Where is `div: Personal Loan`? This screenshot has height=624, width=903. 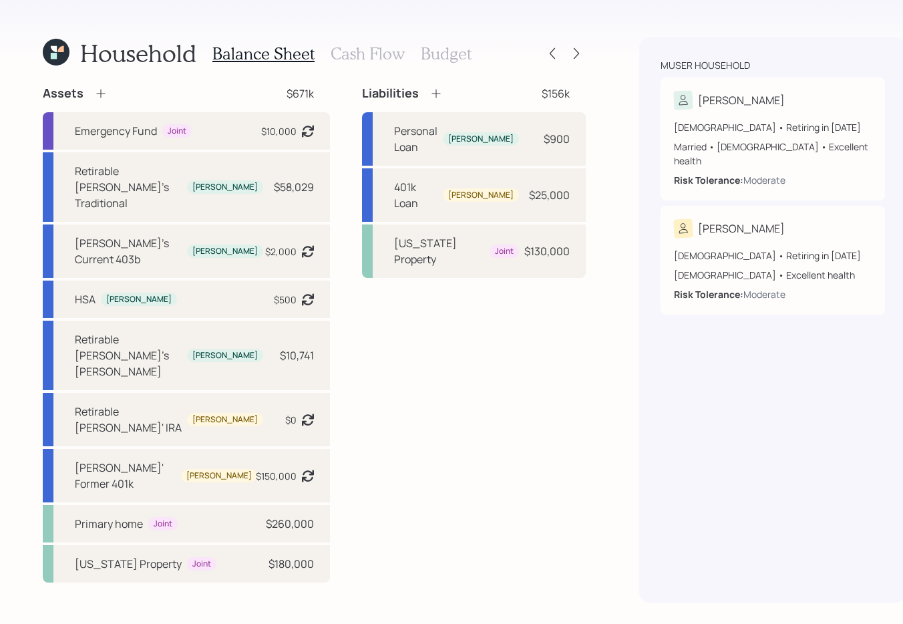
div: Personal Loan is located at coordinates (416, 139).